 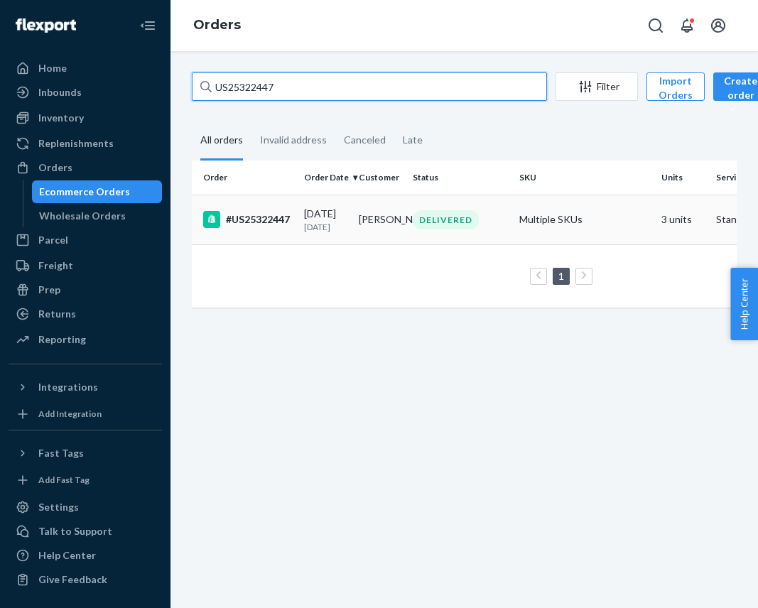 What do you see at coordinates (70, 413) in the screenshot?
I see `div: Add Integration` at bounding box center [70, 413].